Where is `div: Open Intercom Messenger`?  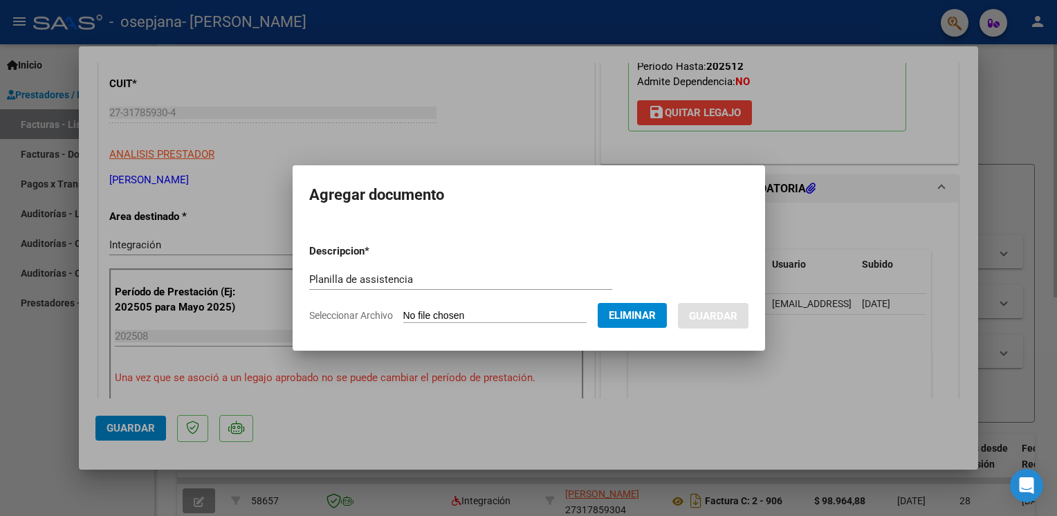 div: Open Intercom Messenger is located at coordinates (1026, 486).